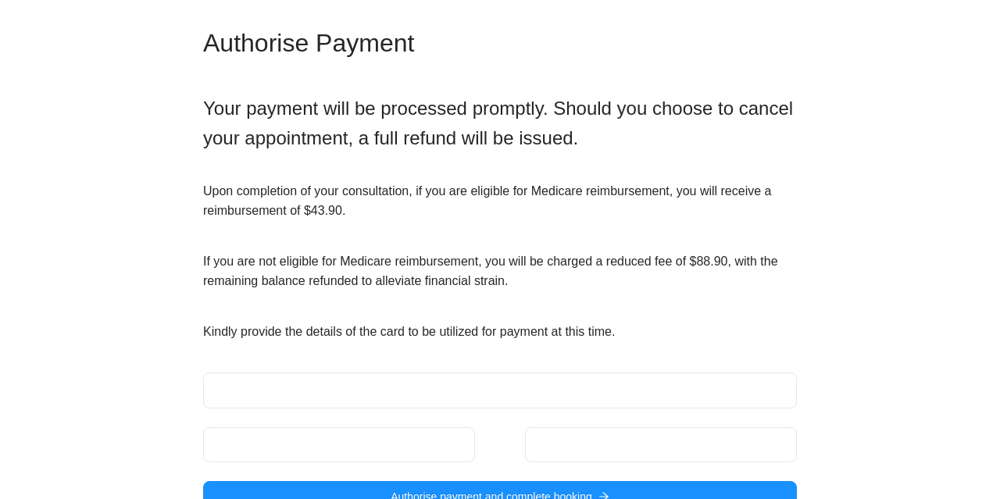  What do you see at coordinates (500, 43) in the screenshot?
I see `h1: Authorise Payment` at bounding box center [500, 43].